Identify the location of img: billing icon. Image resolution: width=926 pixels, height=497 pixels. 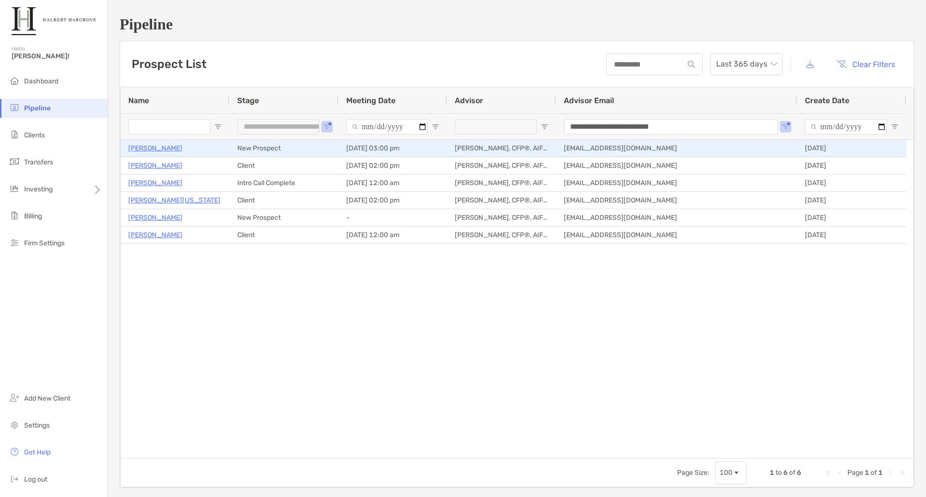
(14, 216).